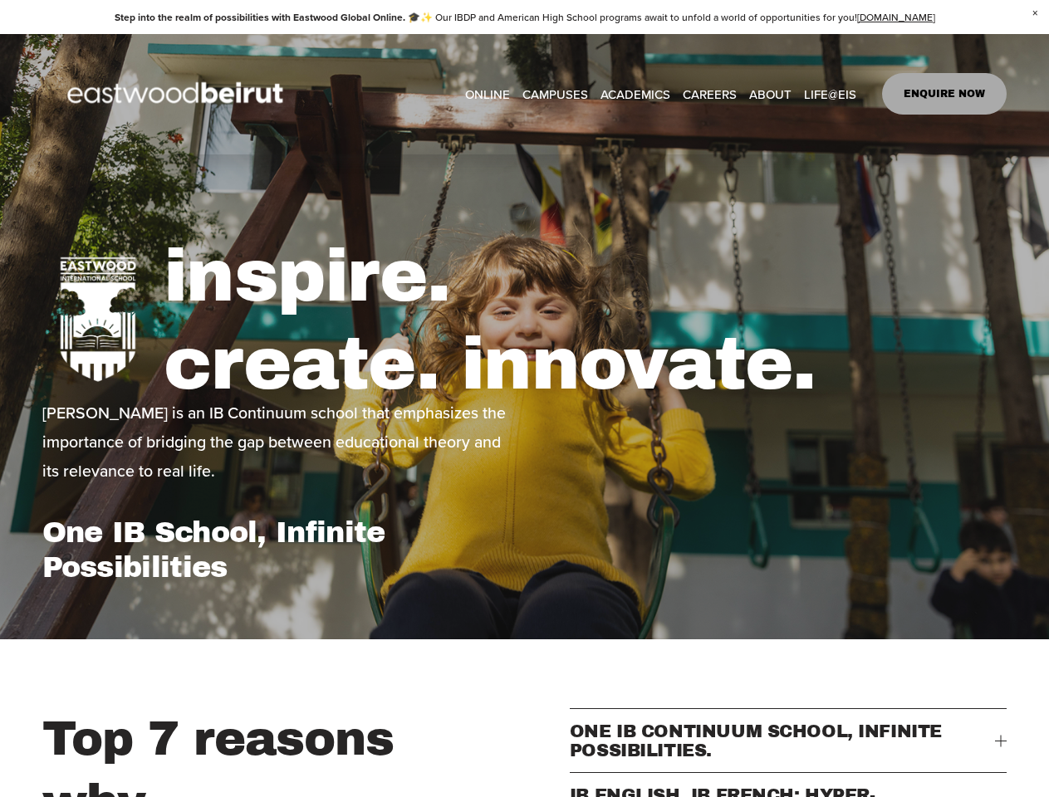 The height and width of the screenshot is (797, 1049). Describe the element at coordinates (770, 94) in the screenshot. I see `span: ABOUT` at that location.